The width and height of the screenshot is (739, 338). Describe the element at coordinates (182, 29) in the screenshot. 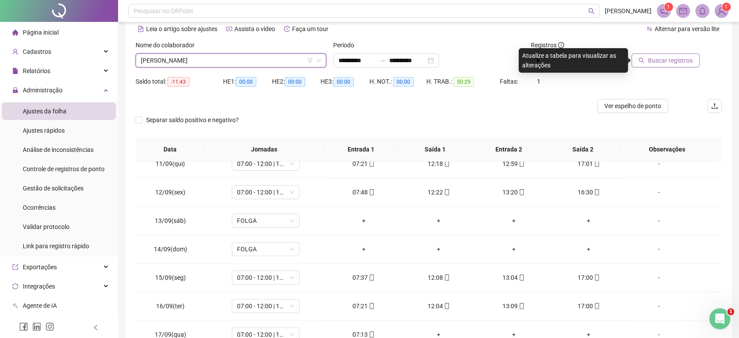

I see `span: Leia o artigo sobre ajustes` at that location.